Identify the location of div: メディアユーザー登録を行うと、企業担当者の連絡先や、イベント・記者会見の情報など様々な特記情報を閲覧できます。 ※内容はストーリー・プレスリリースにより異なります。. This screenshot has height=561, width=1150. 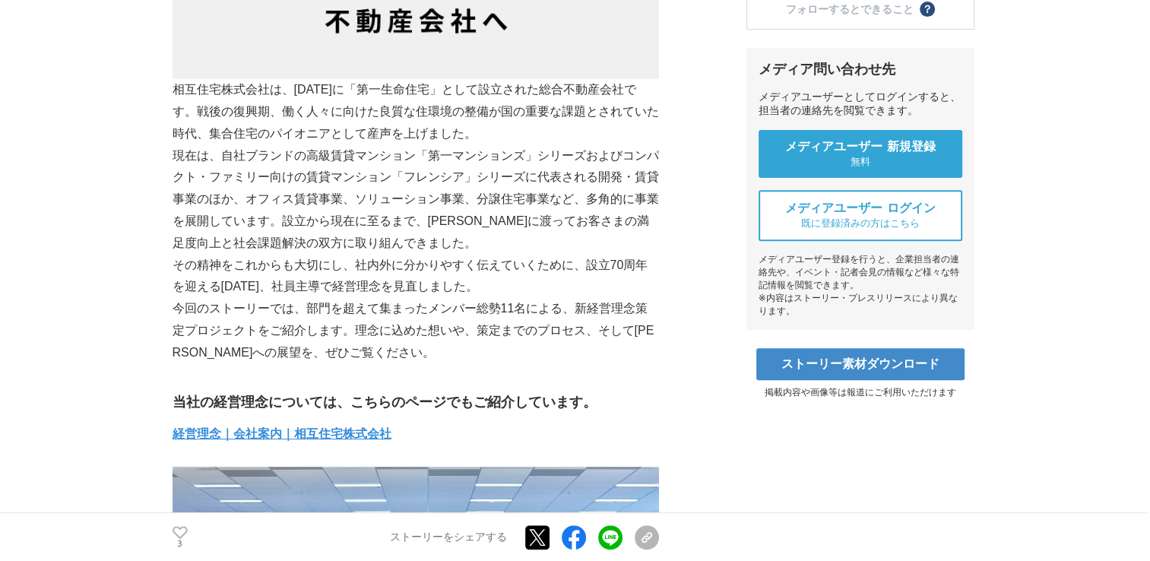
(860, 285).